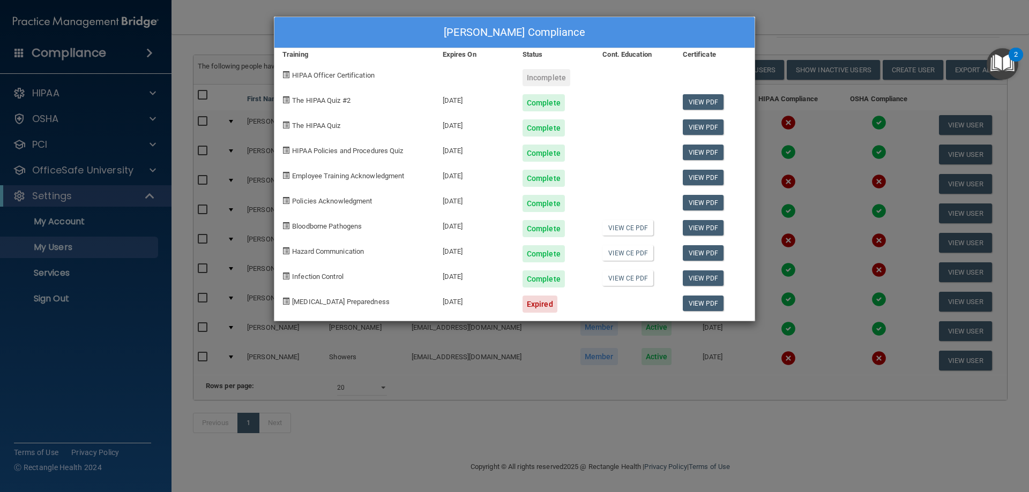  What do you see at coordinates (348, 176) in the screenshot?
I see `span: Employee Training Acknowledgment` at bounding box center [348, 176].